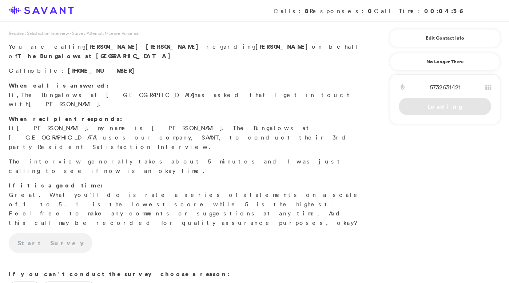 Image resolution: width=509 pixels, height=283 pixels. What do you see at coordinates (185, 205) in the screenshot?
I see `p: Great. What you'll do is rate a series of statements on a scale of 1 to 5. 1 is the lowest score ...` at bounding box center [185, 205].